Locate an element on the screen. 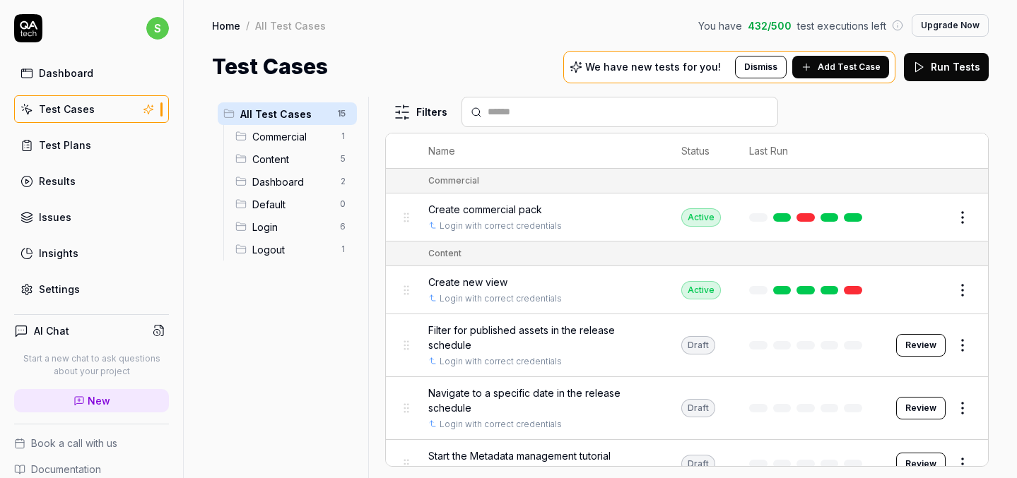  th: Name is located at coordinates (541, 151).